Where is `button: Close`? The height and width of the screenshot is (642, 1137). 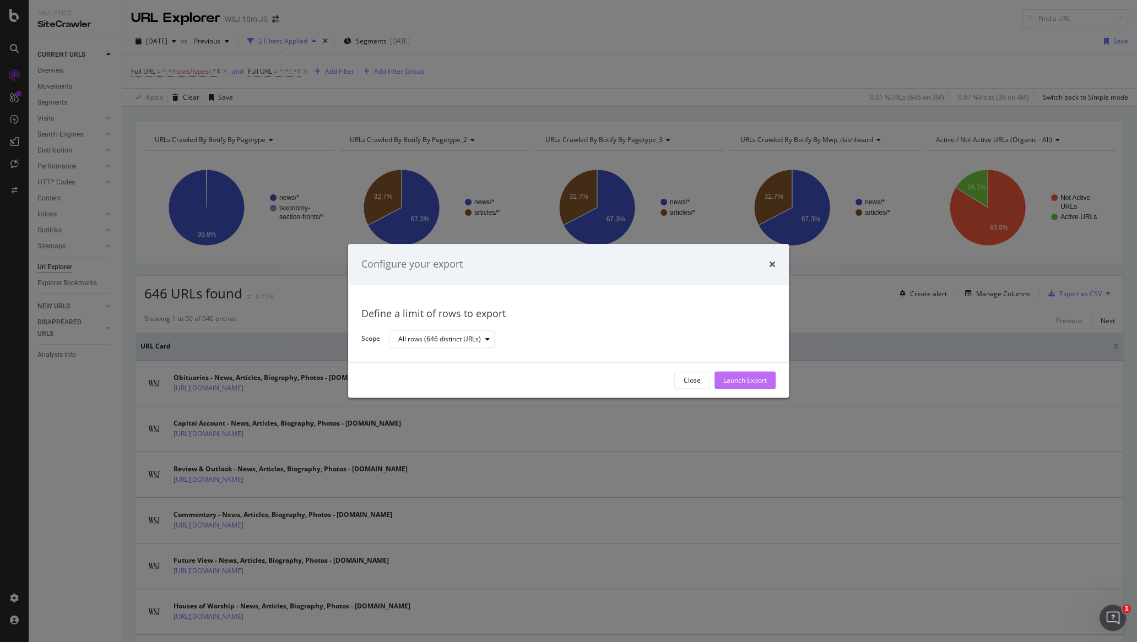
button: Close is located at coordinates (692, 381).